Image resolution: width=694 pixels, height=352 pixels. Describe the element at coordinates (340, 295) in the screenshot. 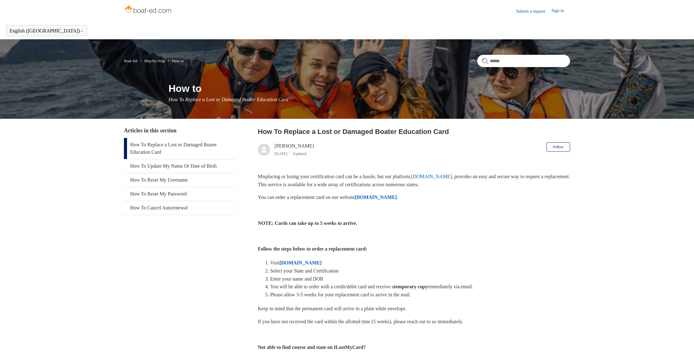

I see `span: Please allow 3-5 weeks for your replacement card to arrive in the mail.` at that location.